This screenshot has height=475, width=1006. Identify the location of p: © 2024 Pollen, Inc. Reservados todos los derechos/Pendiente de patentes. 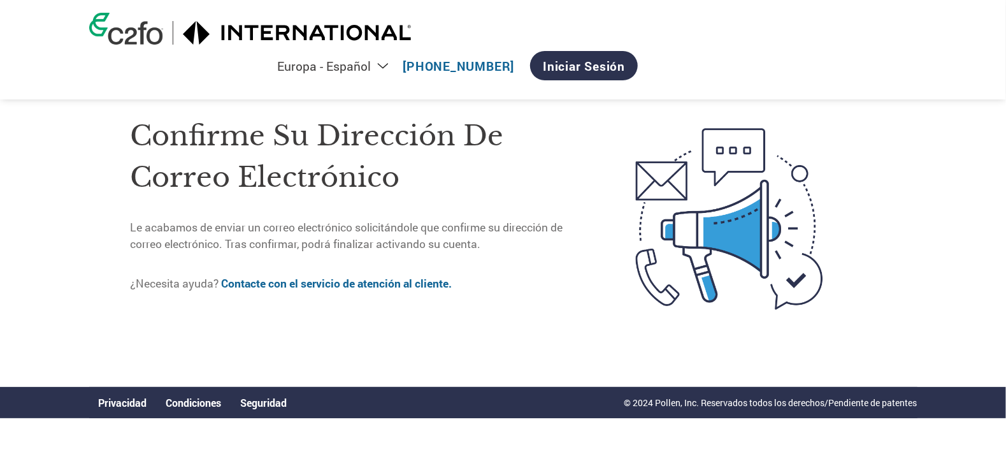
(771, 402).